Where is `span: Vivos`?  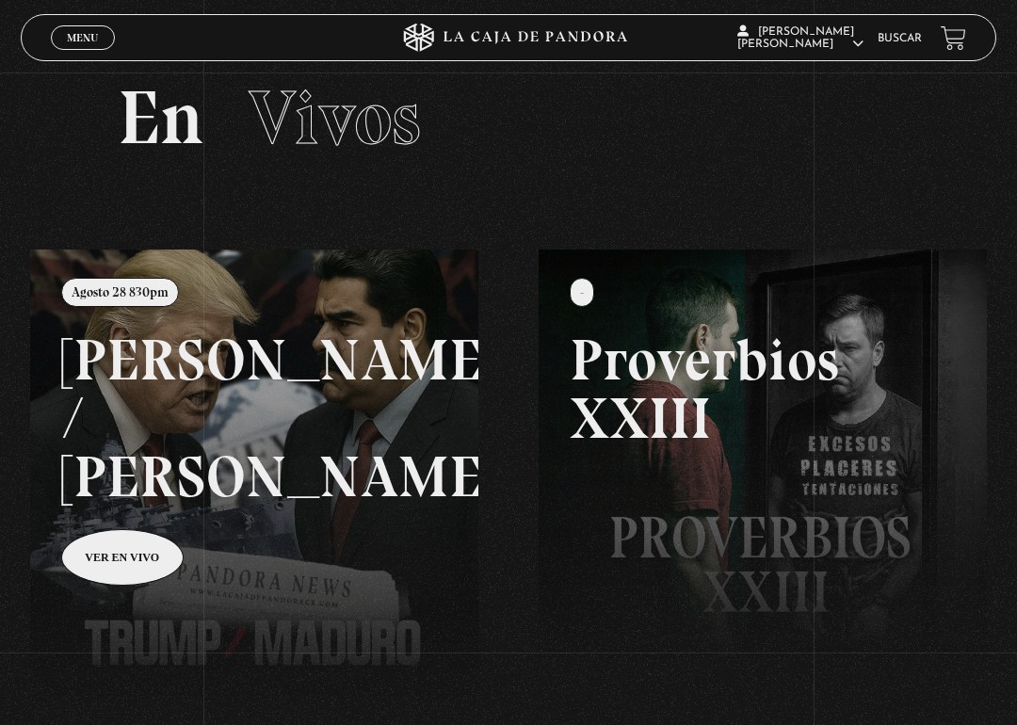
span: Vivos is located at coordinates (334, 118).